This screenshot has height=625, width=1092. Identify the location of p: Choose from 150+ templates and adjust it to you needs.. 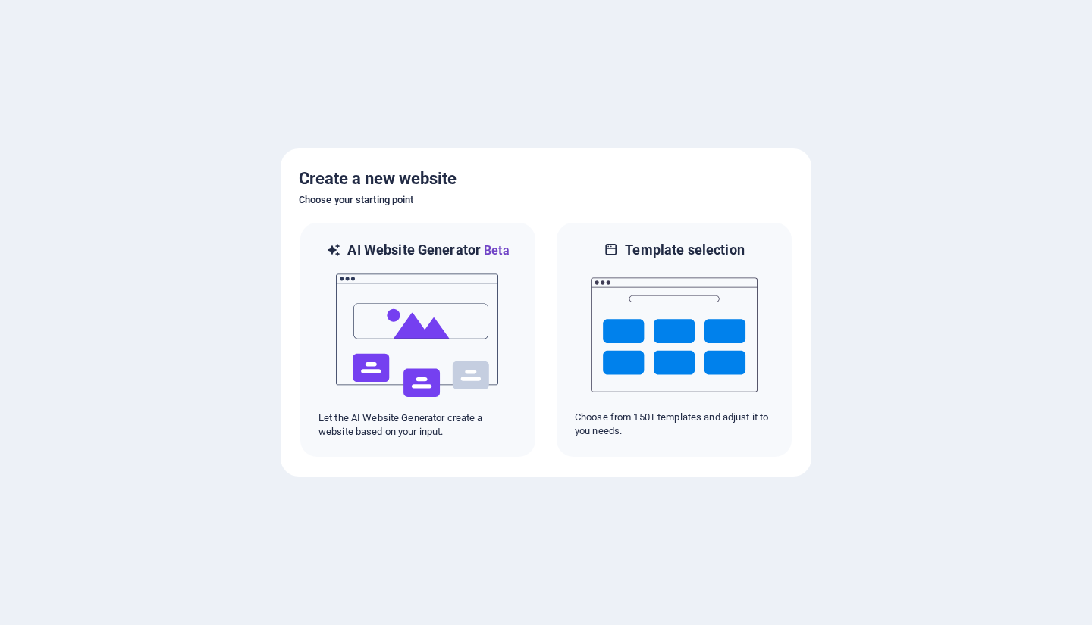
(674, 424).